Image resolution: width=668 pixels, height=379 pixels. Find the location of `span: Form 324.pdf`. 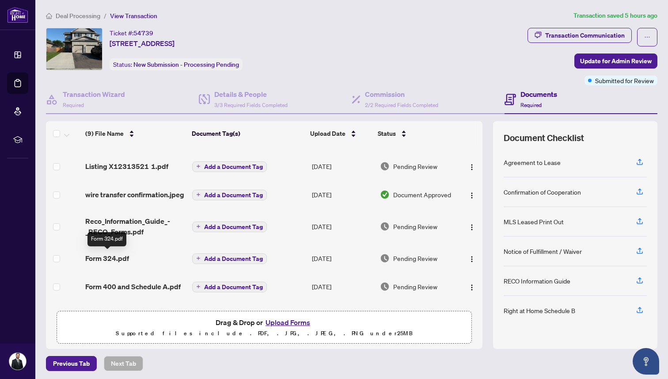

span: Form 324.pdf is located at coordinates (107, 258).